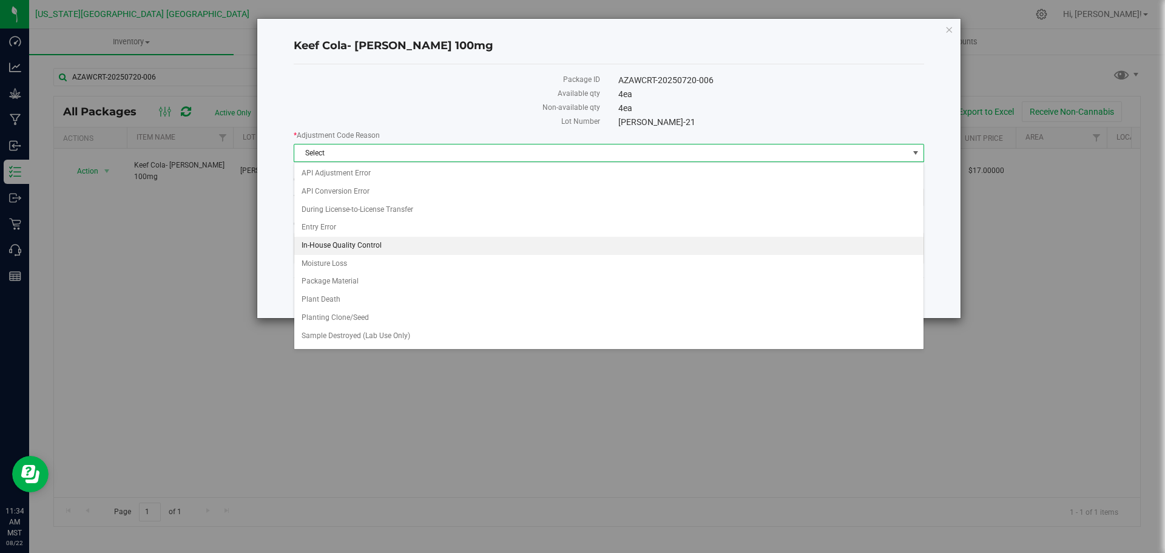  What do you see at coordinates (609, 210) in the screenshot?
I see `li: During License-to-License Transfer` at bounding box center [609, 210].